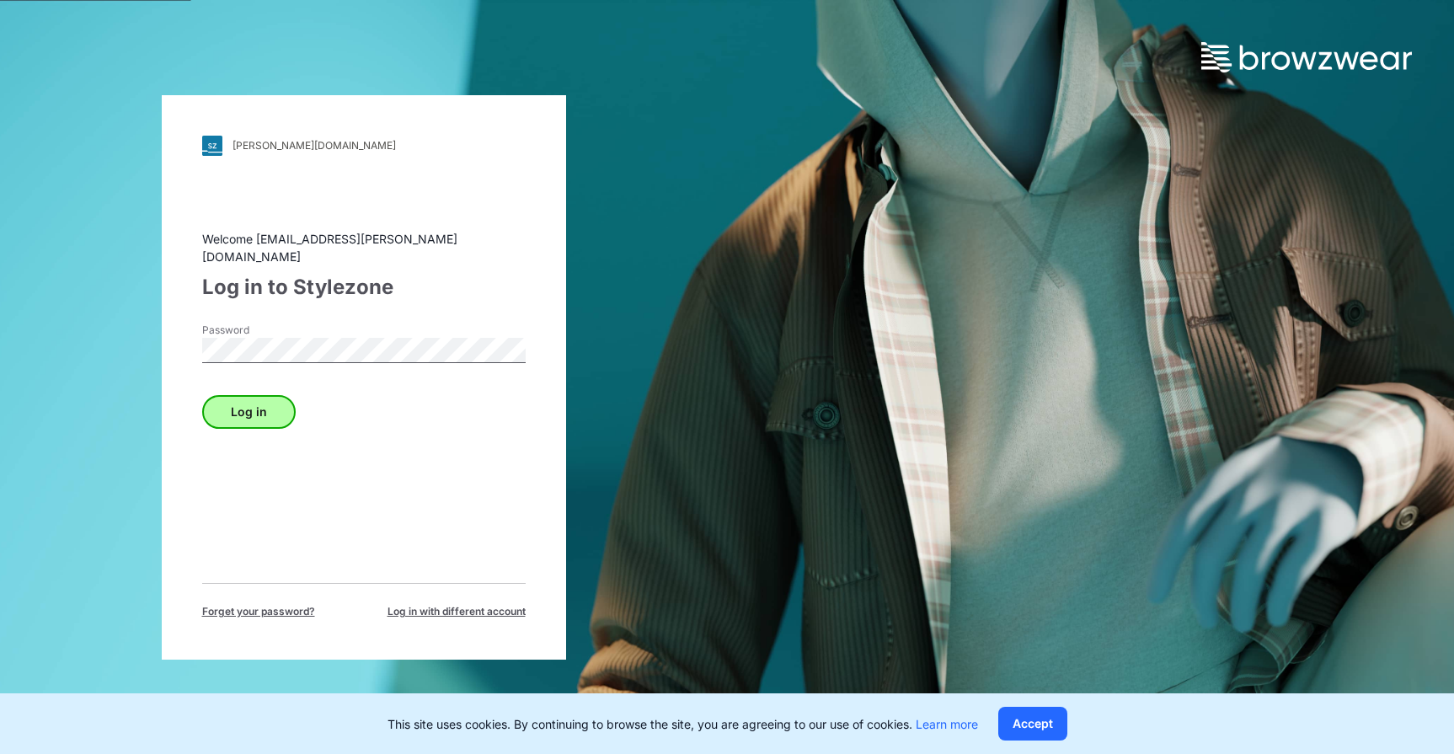 The height and width of the screenshot is (754, 1454). What do you see at coordinates (1306, 57) in the screenshot?
I see `img: browzwear-logo.73288ffb.svg` at bounding box center [1306, 57].